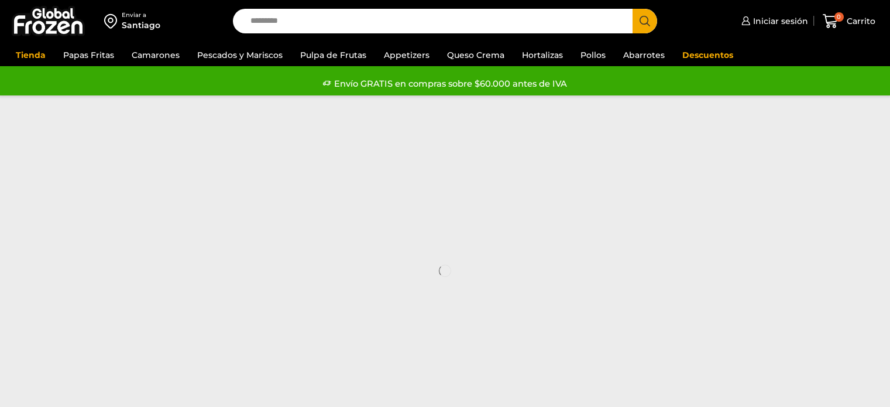 This screenshot has width=890, height=407. Describe the element at coordinates (240, 55) in the screenshot. I see `a: Pescados y Mariscos` at that location.